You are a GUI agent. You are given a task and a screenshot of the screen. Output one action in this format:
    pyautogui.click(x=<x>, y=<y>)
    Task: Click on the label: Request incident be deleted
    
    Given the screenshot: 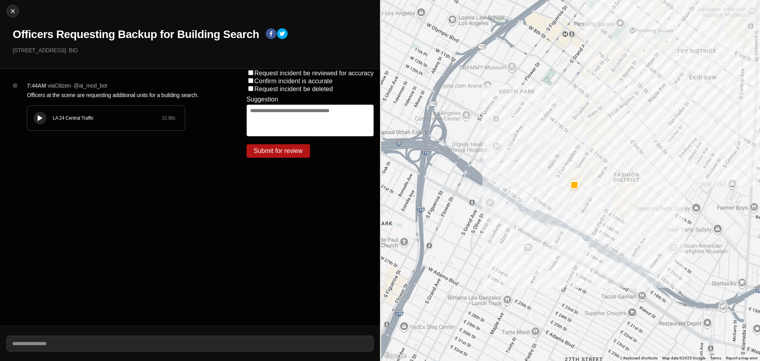 What is the action you would take?
    pyautogui.click(x=294, y=89)
    